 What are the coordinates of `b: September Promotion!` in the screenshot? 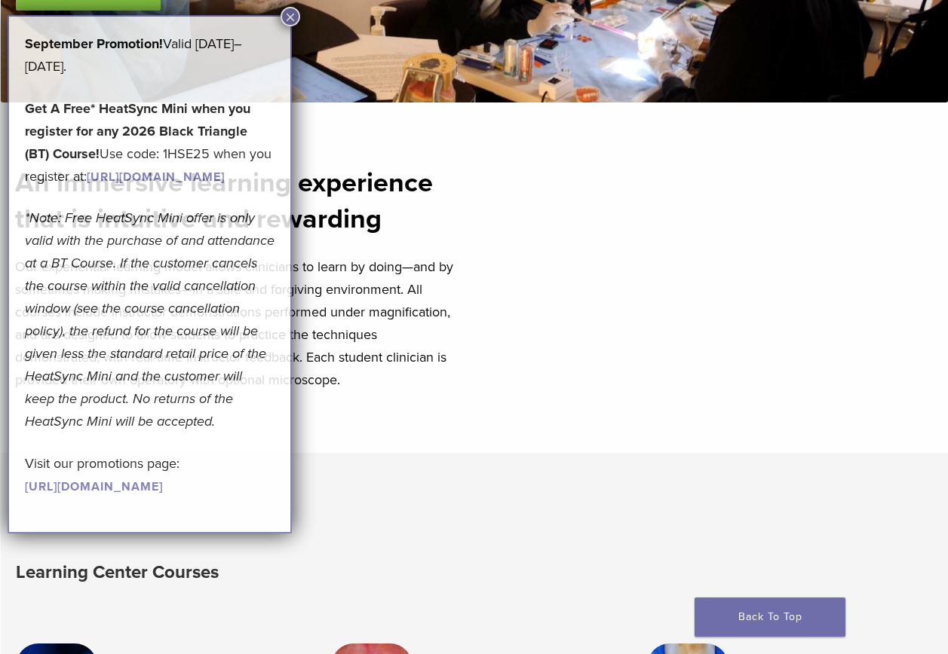 It's located at (93, 44).